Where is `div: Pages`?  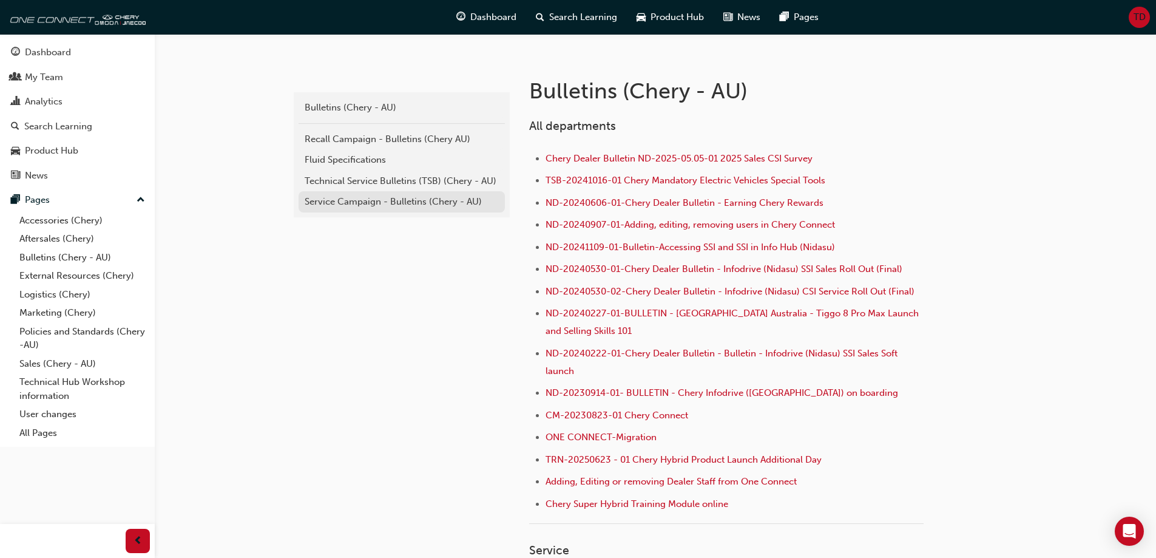 div: Pages is located at coordinates (37, 200).